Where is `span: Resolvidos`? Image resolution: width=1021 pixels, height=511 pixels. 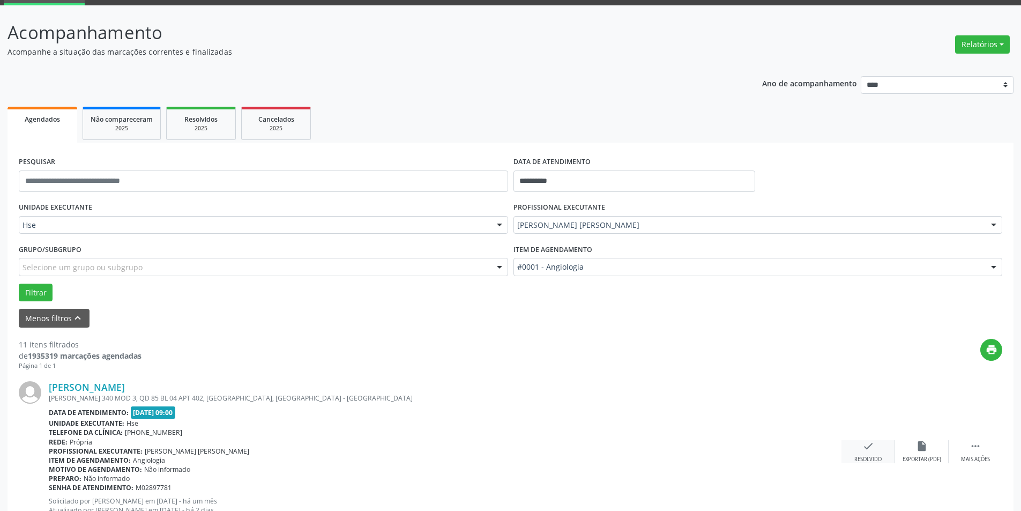
span: Resolvidos is located at coordinates (201, 119).